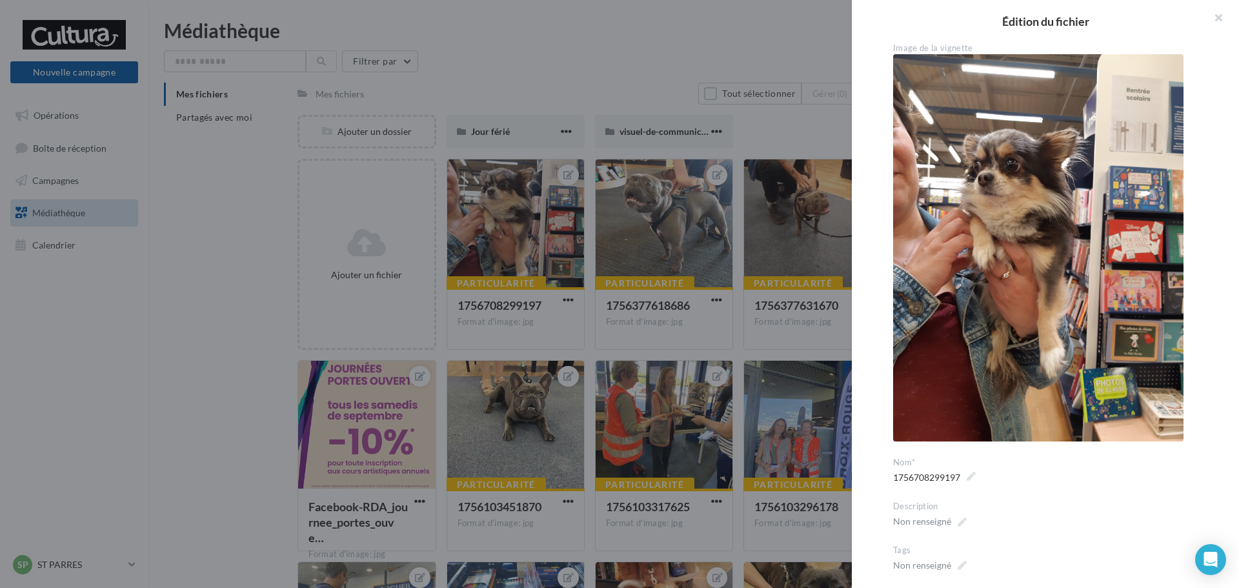 The height and width of the screenshot is (588, 1239). I want to click on div: Image de la vignette, so click(1050, 48).